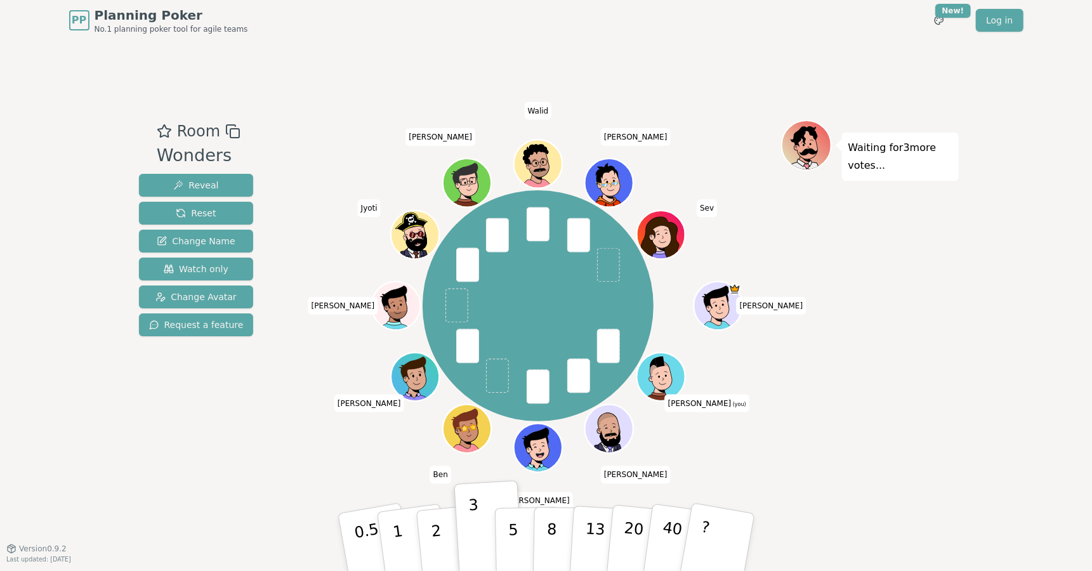 The image size is (1092, 571). I want to click on button: Watch only, so click(196, 269).